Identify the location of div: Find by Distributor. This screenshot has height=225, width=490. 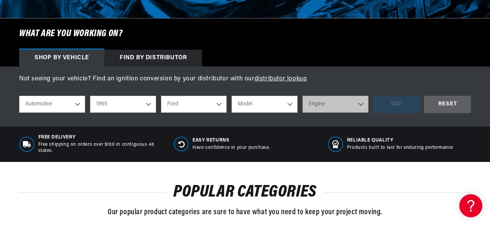
(153, 58).